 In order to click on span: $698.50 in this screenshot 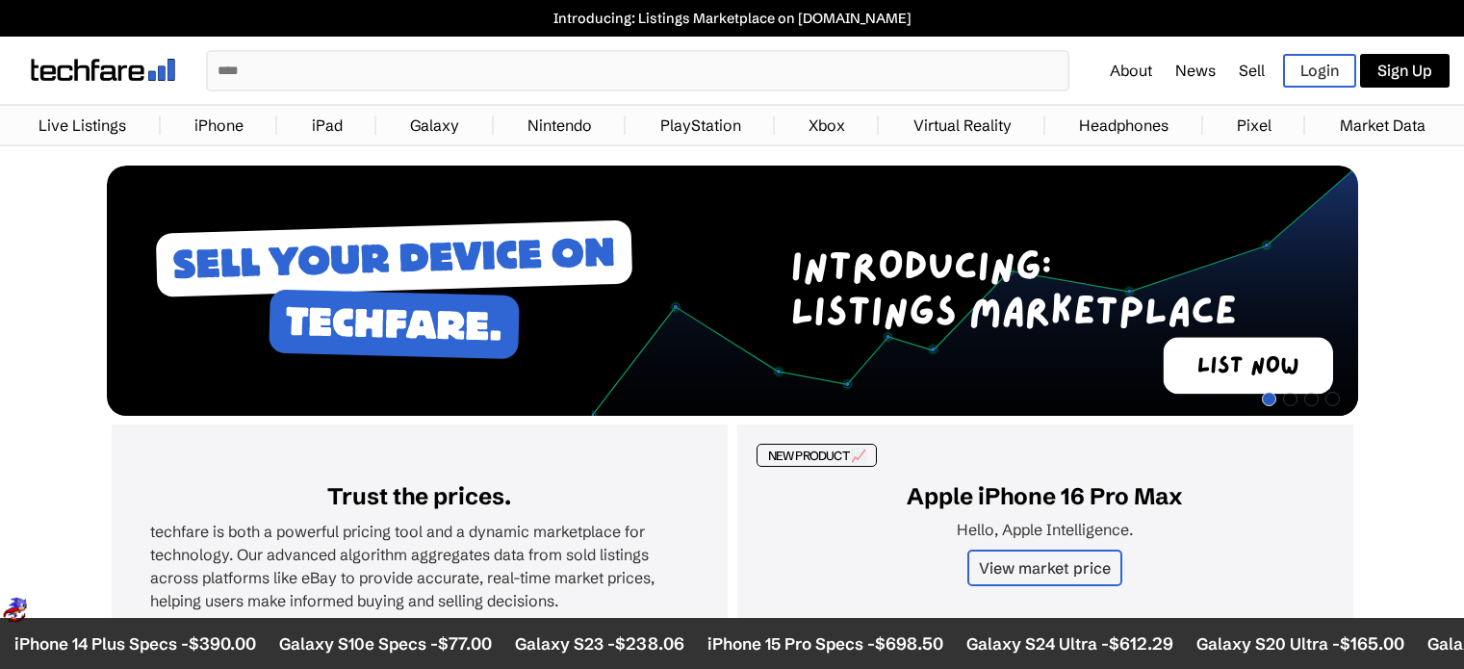, I will do `click(909, 643)`.